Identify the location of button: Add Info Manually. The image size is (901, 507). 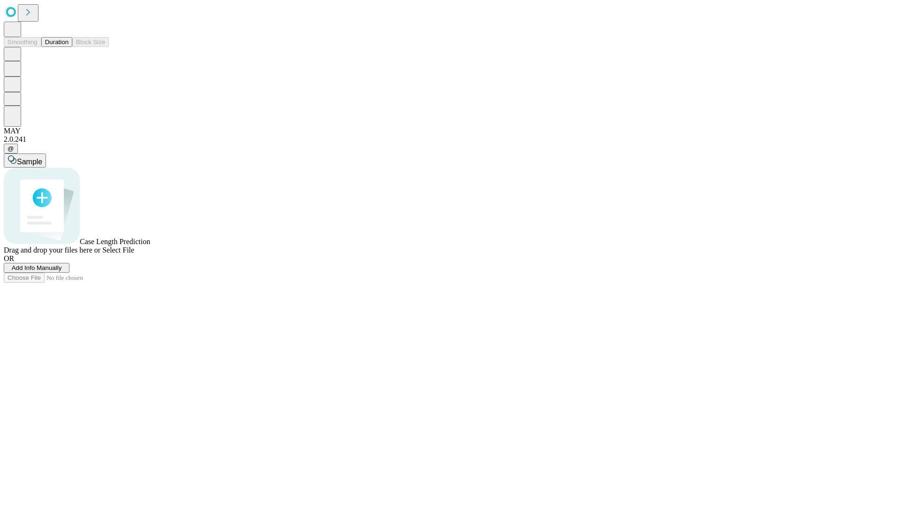
(37, 268).